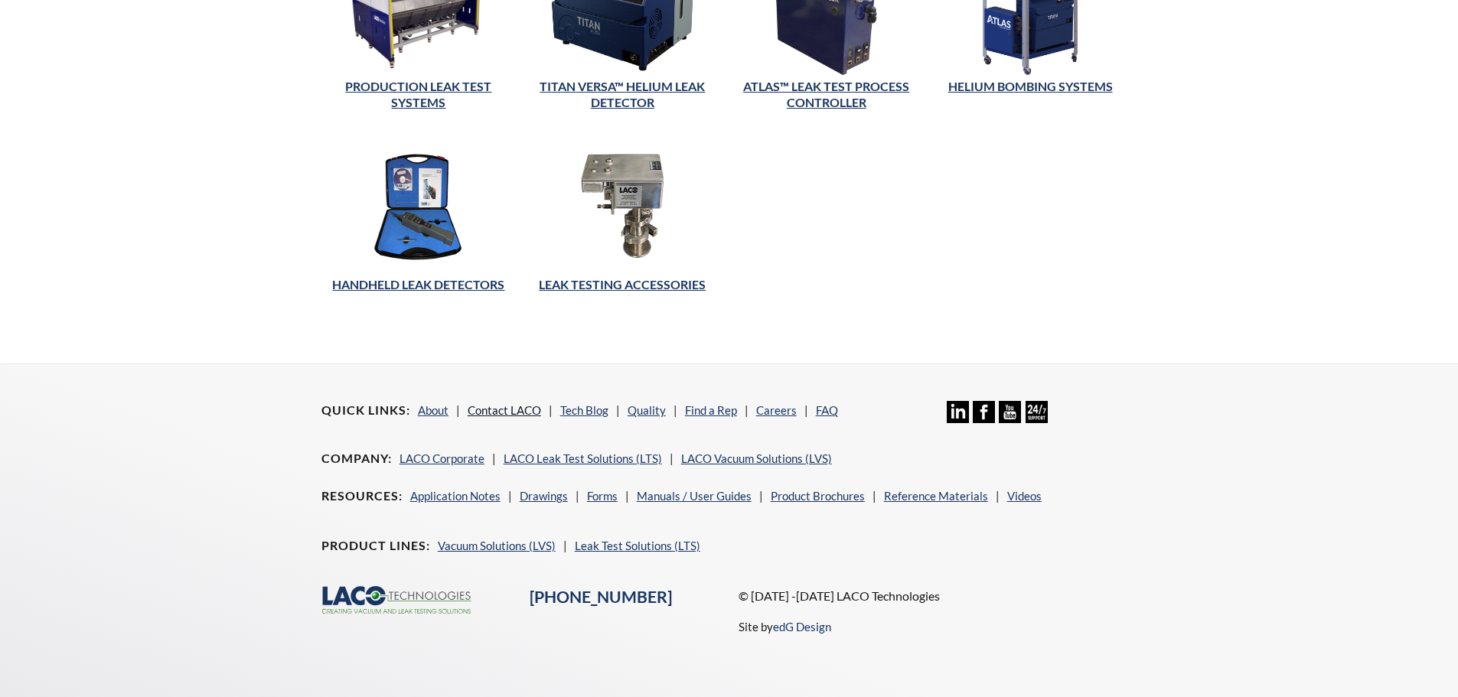  What do you see at coordinates (433, 410) in the screenshot?
I see `a: About` at bounding box center [433, 410].